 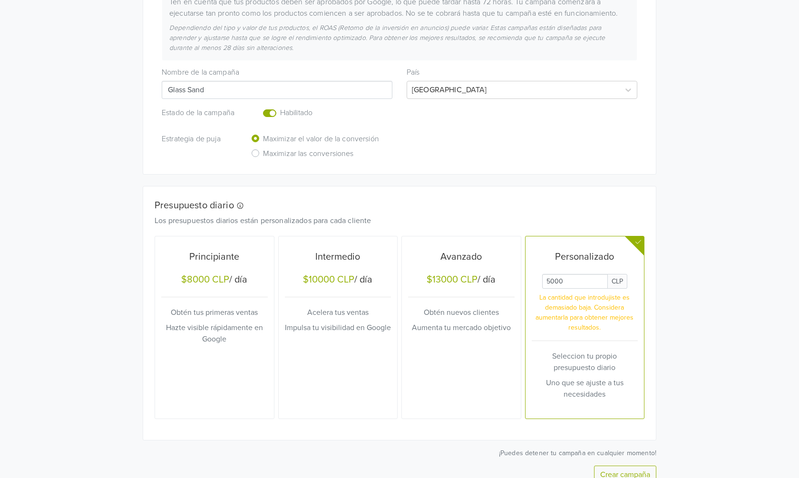 I want to click on input: Daily Custom Budget, so click(x=575, y=281).